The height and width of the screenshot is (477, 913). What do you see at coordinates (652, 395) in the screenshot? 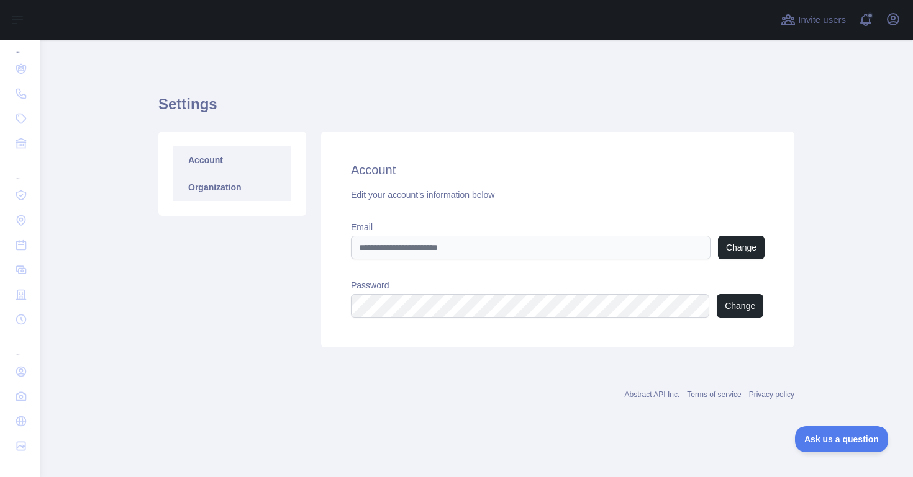
I see `a: Abstract API Inc.` at bounding box center [652, 395].